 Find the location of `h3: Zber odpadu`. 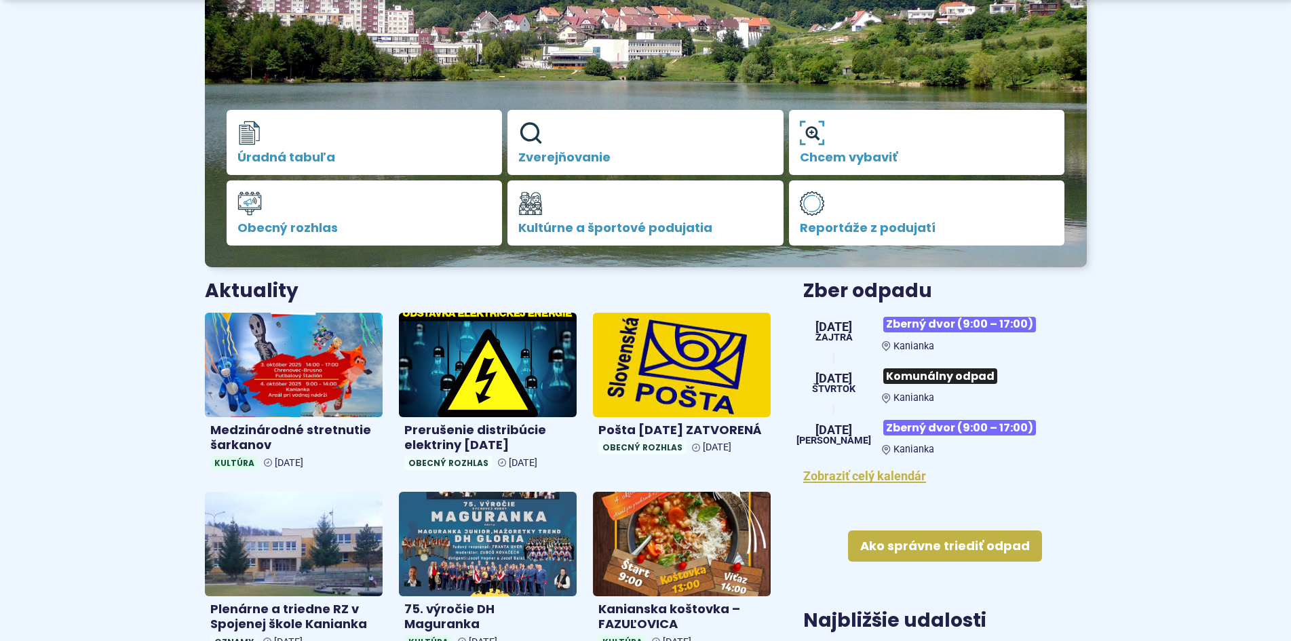

h3: Zber odpadu is located at coordinates (944, 291).